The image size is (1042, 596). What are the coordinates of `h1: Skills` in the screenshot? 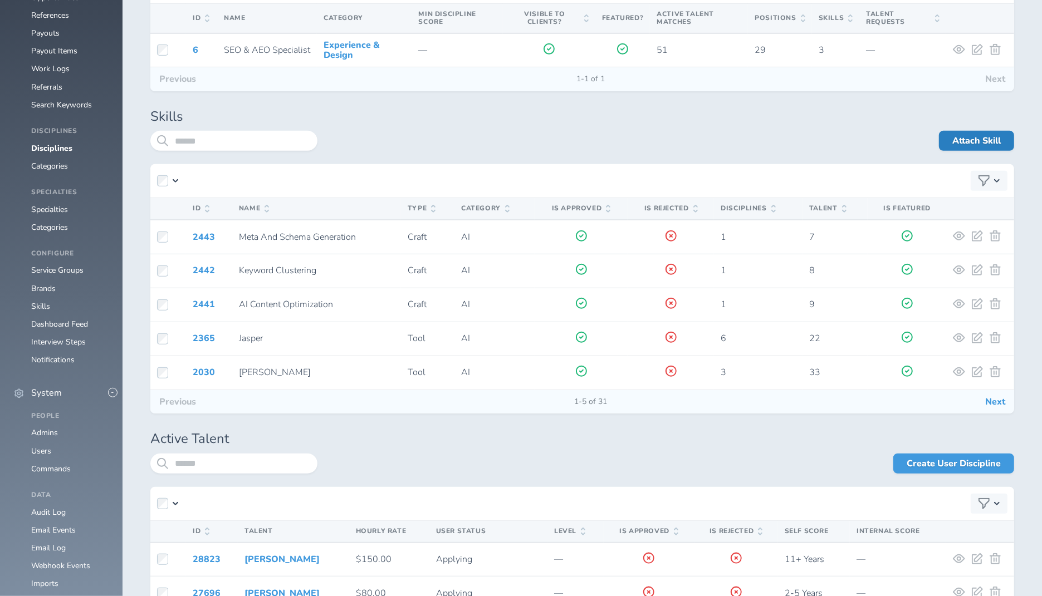 It's located at (582, 117).